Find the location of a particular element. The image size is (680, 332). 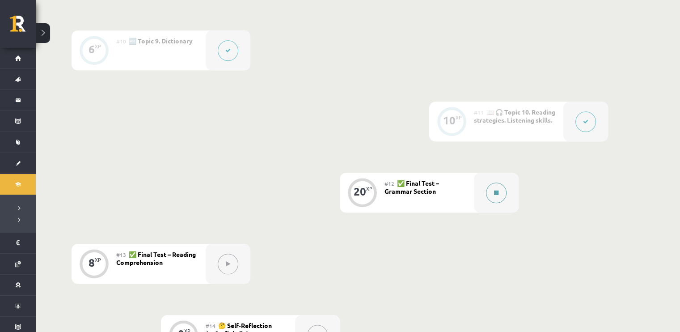

span: #10 is located at coordinates (121, 41).